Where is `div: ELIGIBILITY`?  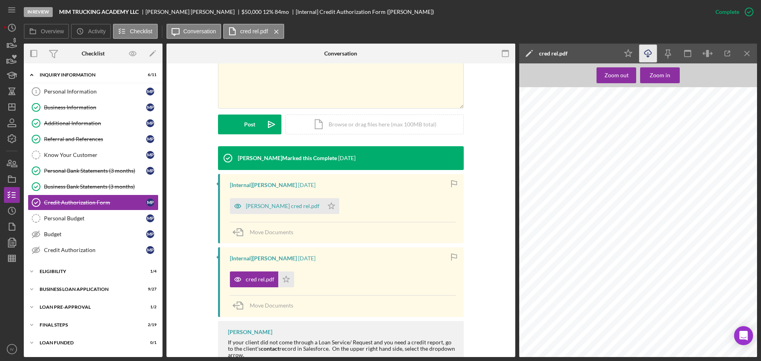
div: ELIGIBILITY is located at coordinates (88, 271).